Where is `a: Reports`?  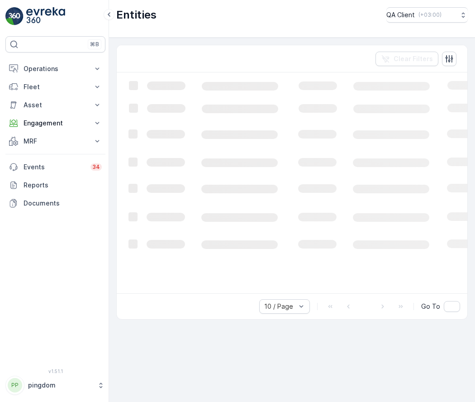
a: Reports is located at coordinates (55, 185).